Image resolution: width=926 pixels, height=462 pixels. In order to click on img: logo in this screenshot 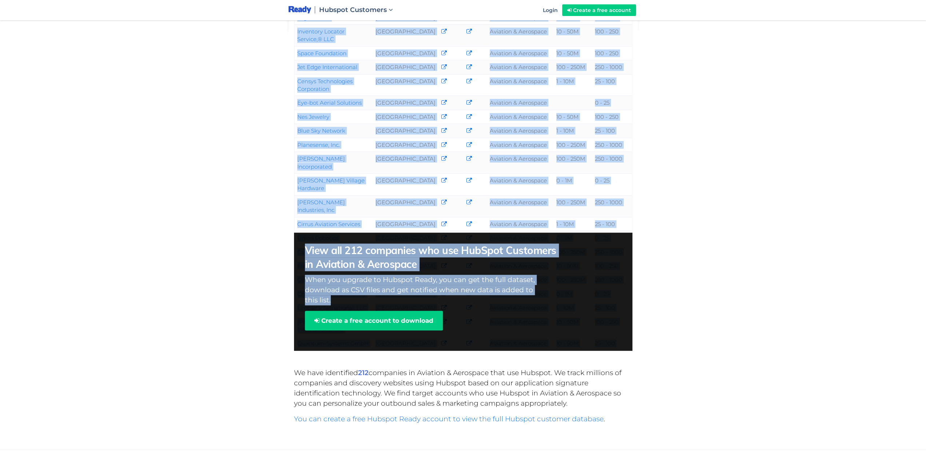, I will do `click(300, 10)`.